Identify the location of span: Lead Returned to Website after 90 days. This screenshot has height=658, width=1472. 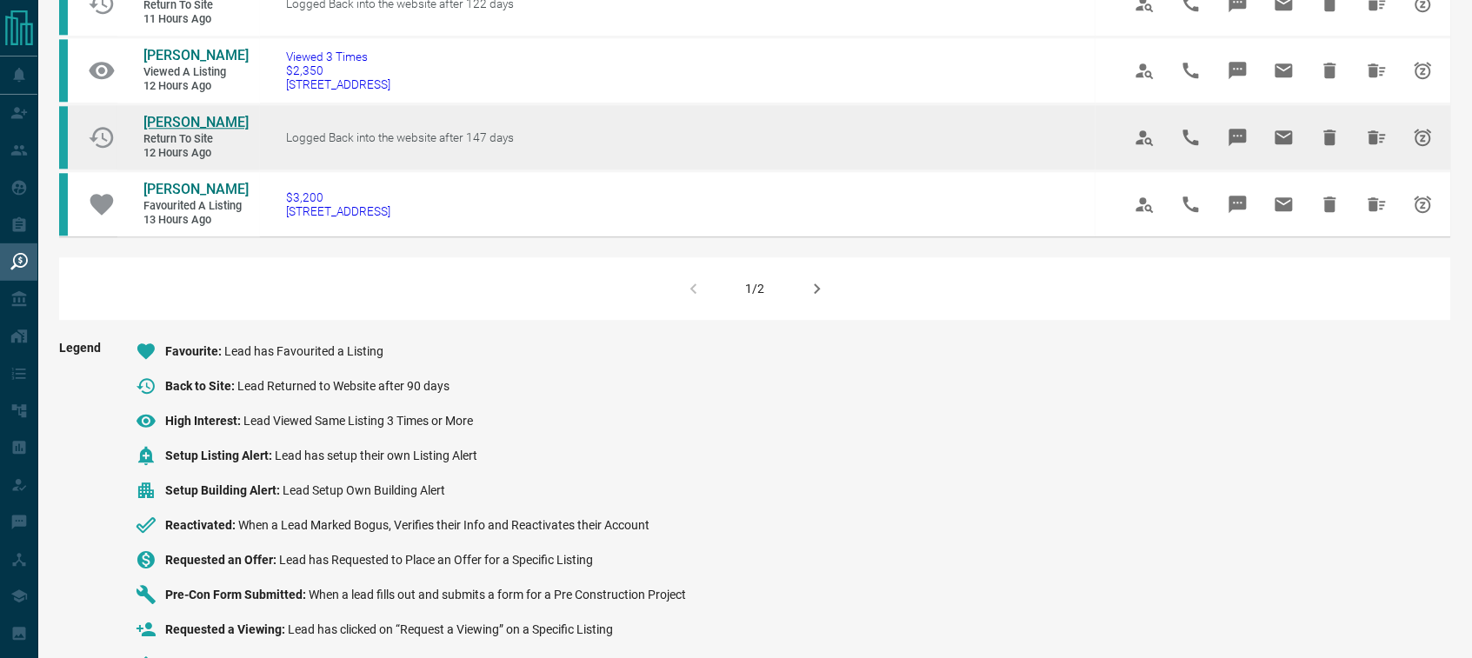
(343, 386).